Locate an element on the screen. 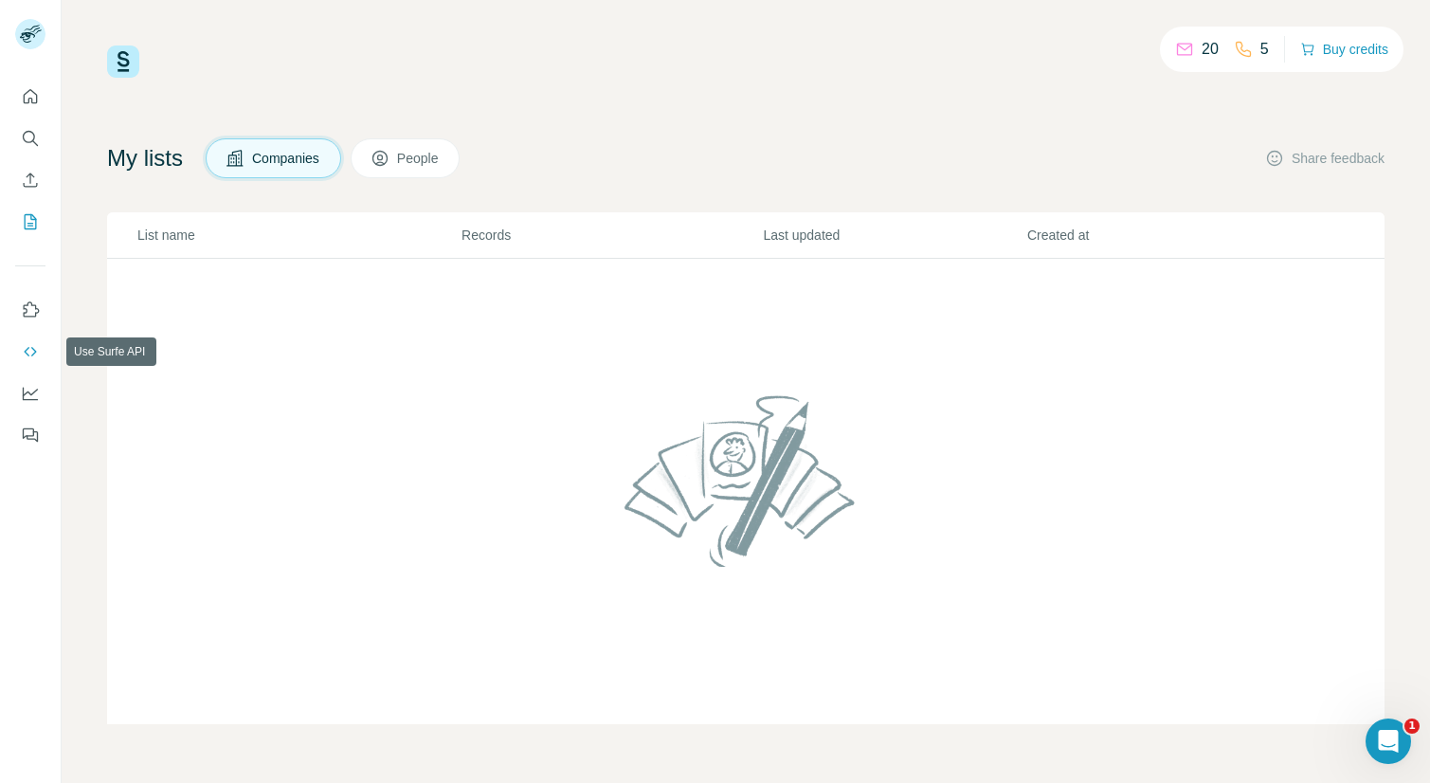 The image size is (1430, 783). button: Dashboard is located at coordinates (30, 393).